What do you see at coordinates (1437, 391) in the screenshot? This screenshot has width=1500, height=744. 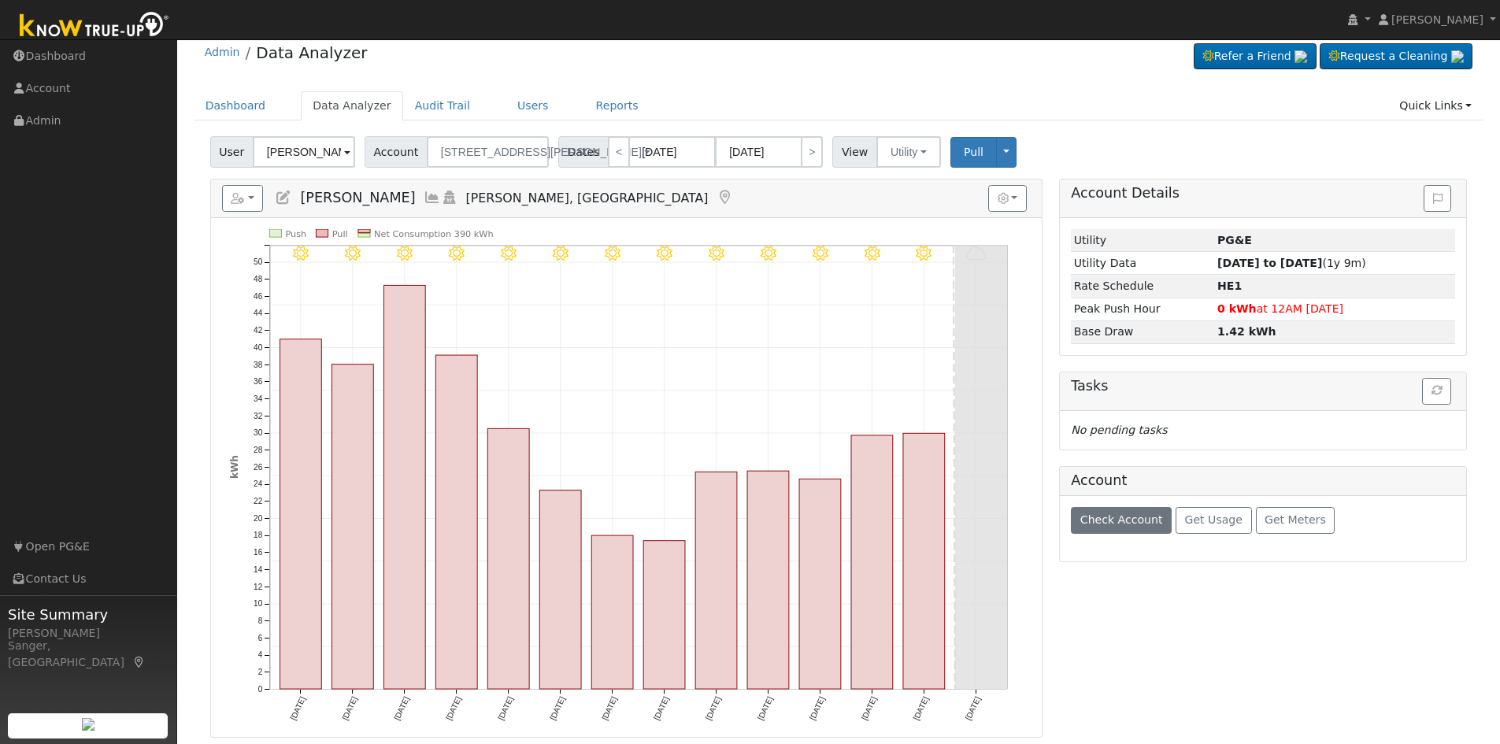 I see `button: Refresh` at bounding box center [1437, 391].